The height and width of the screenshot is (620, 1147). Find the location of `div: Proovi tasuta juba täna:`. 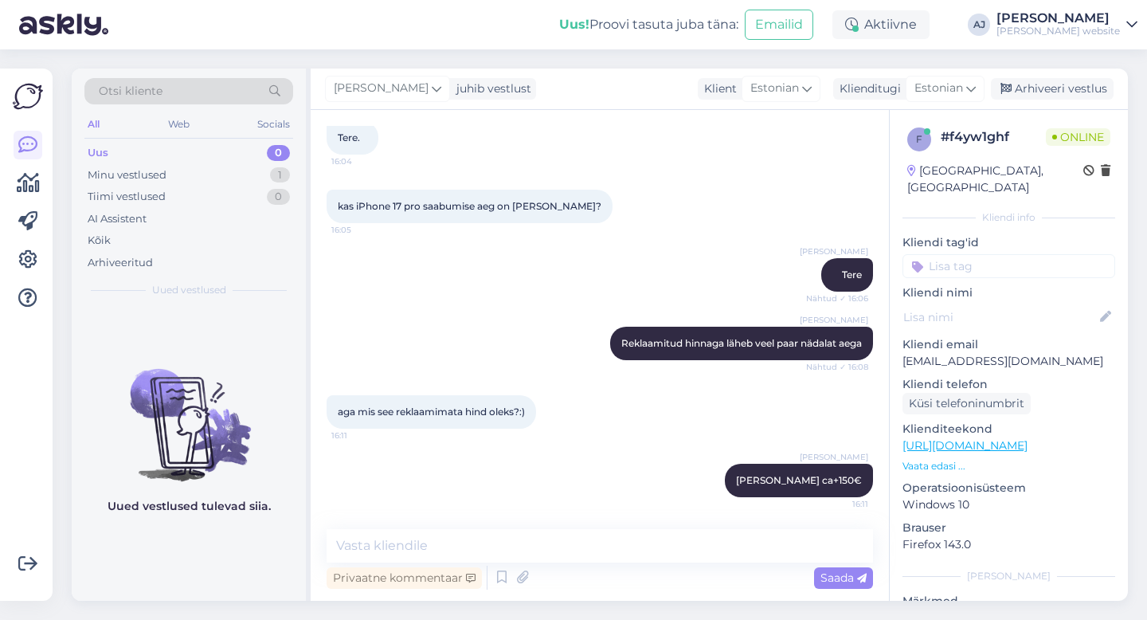

div: Proovi tasuta juba täna: is located at coordinates (648, 25).